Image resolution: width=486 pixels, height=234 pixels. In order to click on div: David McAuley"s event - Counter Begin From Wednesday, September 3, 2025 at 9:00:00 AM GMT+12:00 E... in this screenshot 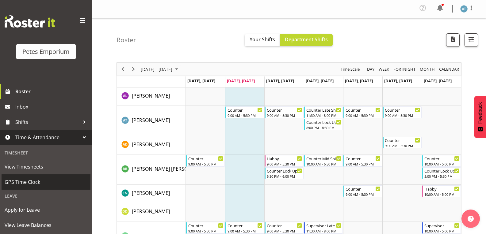, I will do `click(284, 228)`.